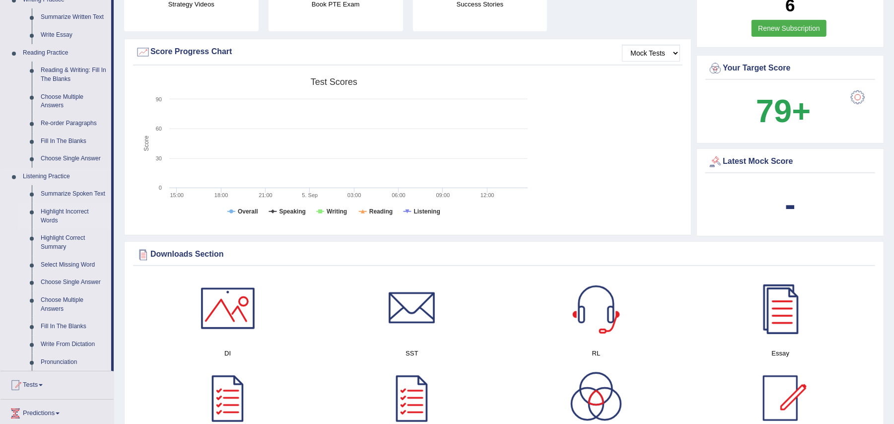 The height and width of the screenshot is (424, 894). What do you see at coordinates (780, 353) in the screenshot?
I see `h4: Essay` at bounding box center [780, 353].